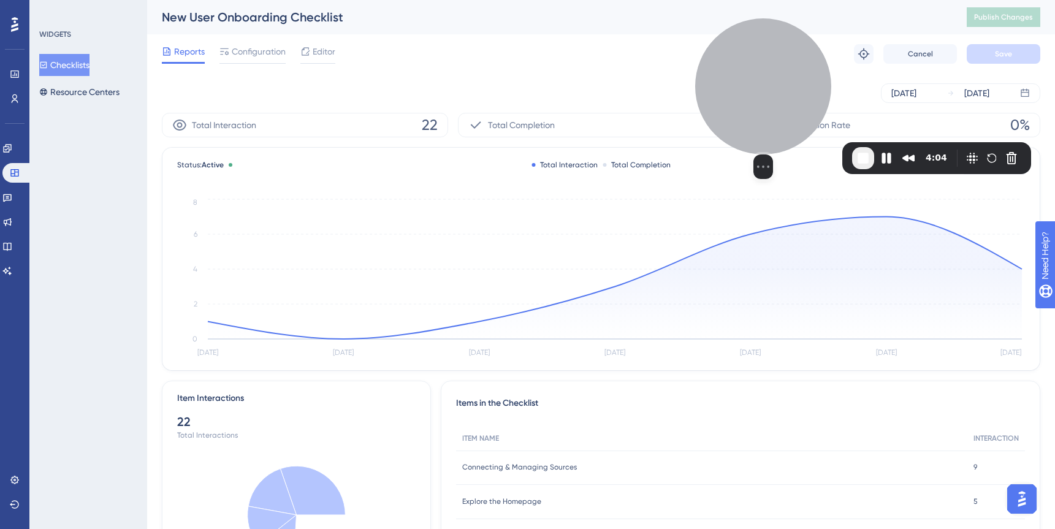  What do you see at coordinates (18, 18) in the screenshot?
I see `img: launcher-image-alternative-text` at bounding box center [18, 18].